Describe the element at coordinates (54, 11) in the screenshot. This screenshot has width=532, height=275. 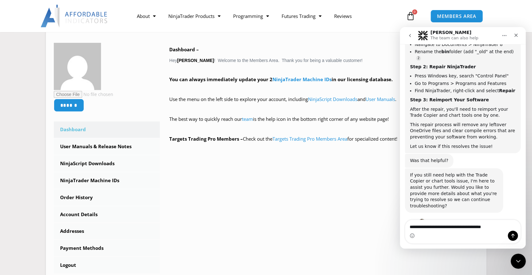
I see `p: The team can also help` at that location.